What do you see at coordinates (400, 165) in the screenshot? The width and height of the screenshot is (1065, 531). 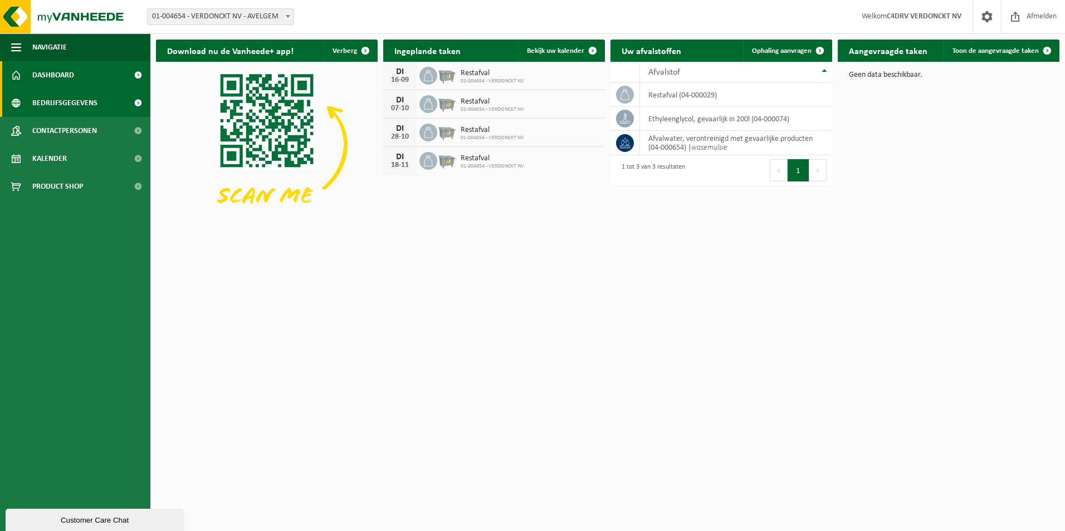 I see `div: 18-11` at bounding box center [400, 165].